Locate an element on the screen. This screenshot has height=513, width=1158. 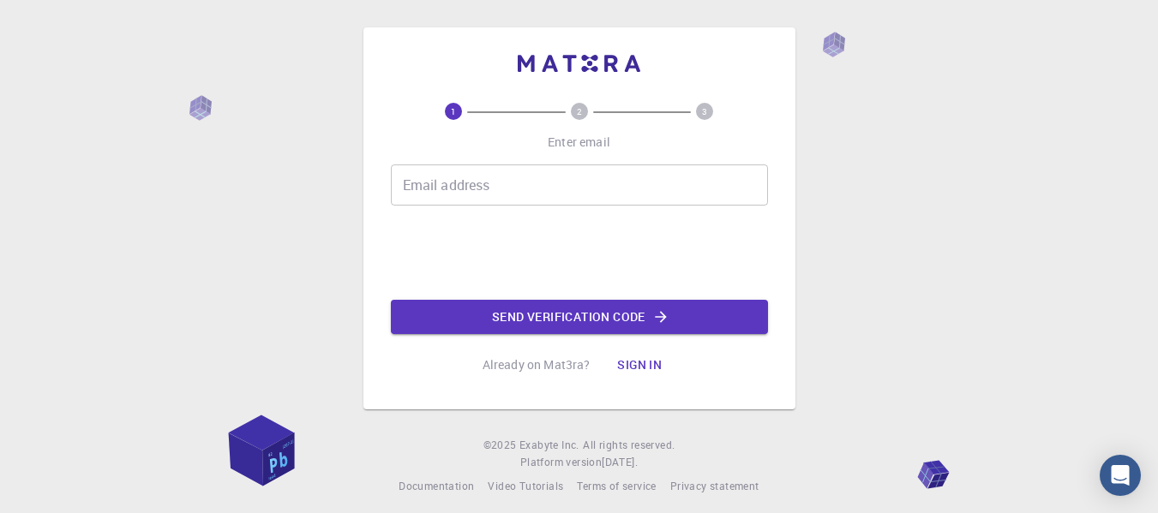
span: Privacy statement is located at coordinates (715, 486).